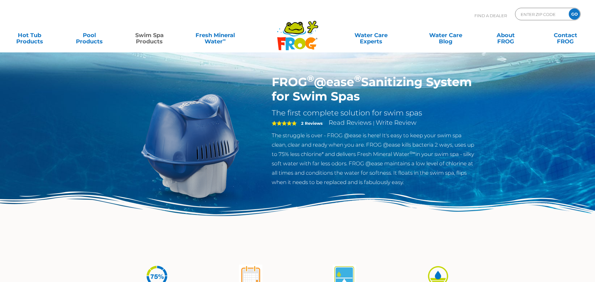 The width and height of the screenshot is (595, 282). I want to click on h1: FROG @ease Sanitizing System for Swim Spas, so click(373, 89).